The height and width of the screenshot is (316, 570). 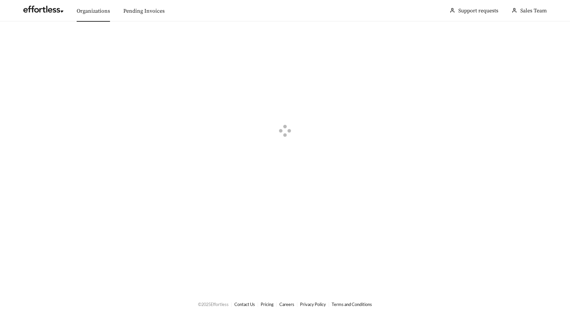 I want to click on span: Sales Team, so click(x=533, y=11).